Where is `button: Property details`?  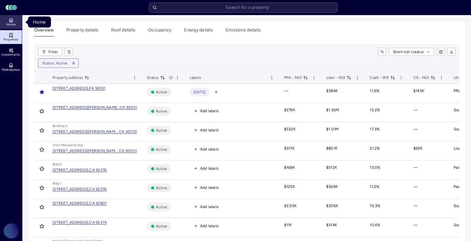
button: Property details is located at coordinates (82, 31).